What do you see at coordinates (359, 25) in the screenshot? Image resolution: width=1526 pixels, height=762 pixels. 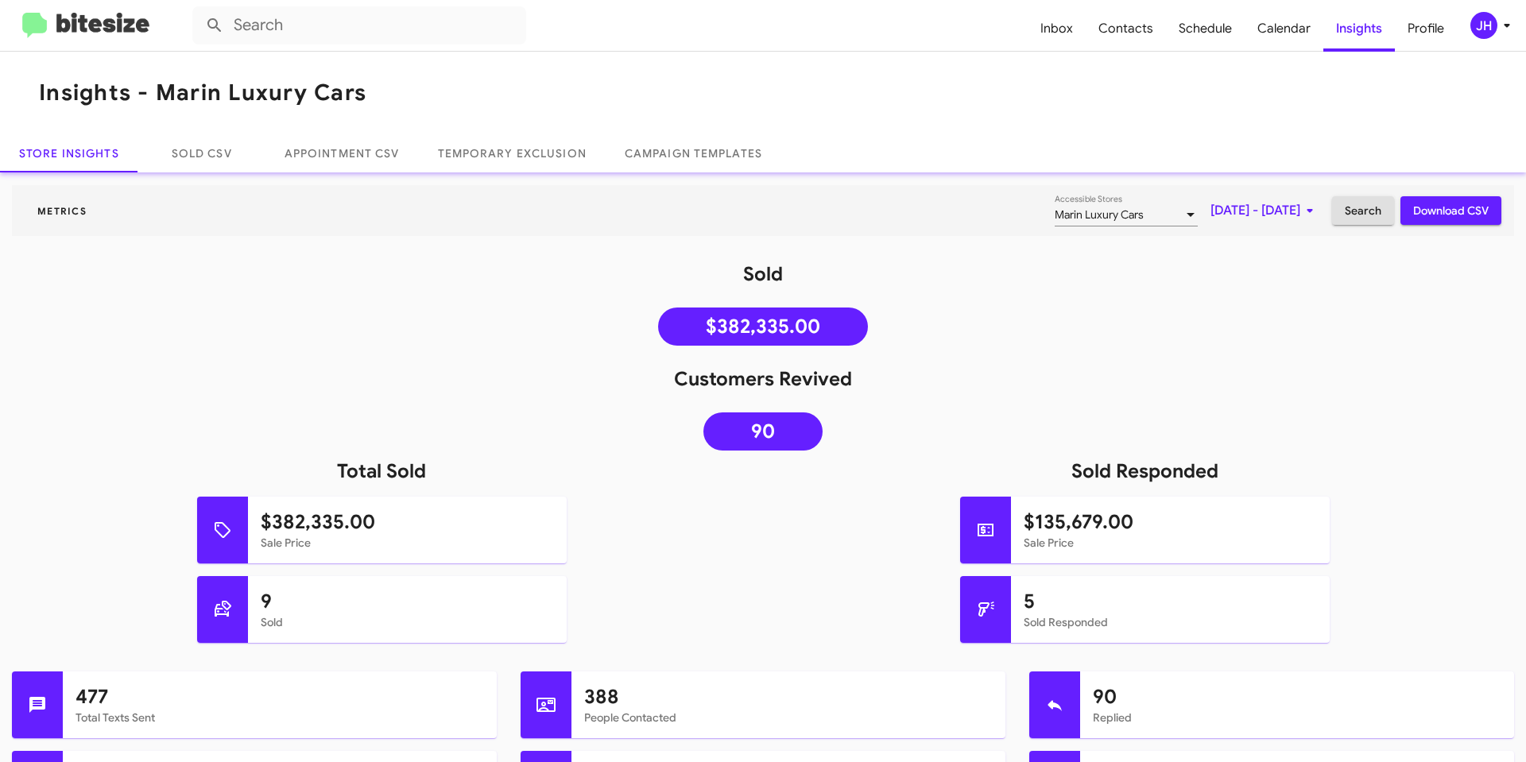 I see `input: Search` at bounding box center [359, 25].